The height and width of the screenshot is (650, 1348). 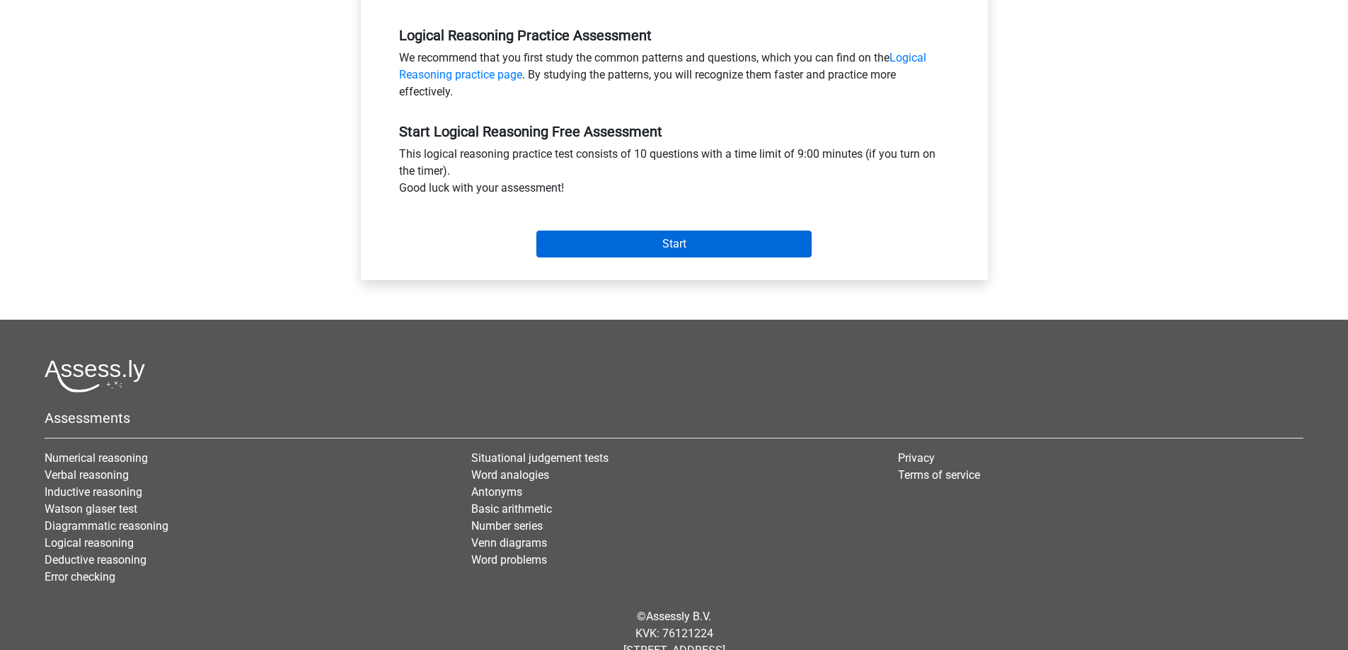 What do you see at coordinates (86, 475) in the screenshot?
I see `a: Verbal reasoning` at bounding box center [86, 475].